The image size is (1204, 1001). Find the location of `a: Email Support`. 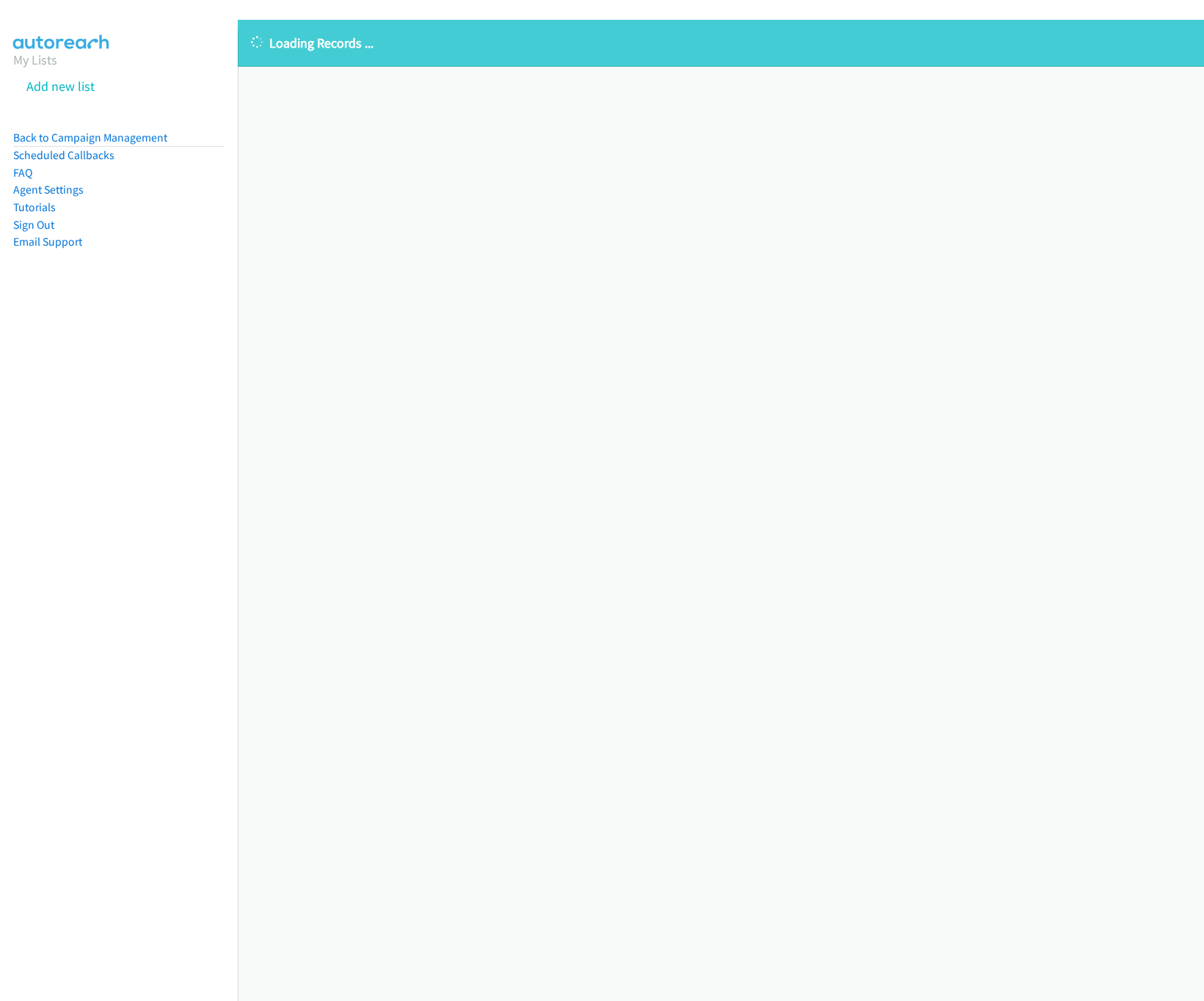

a: Email Support is located at coordinates (48, 242).